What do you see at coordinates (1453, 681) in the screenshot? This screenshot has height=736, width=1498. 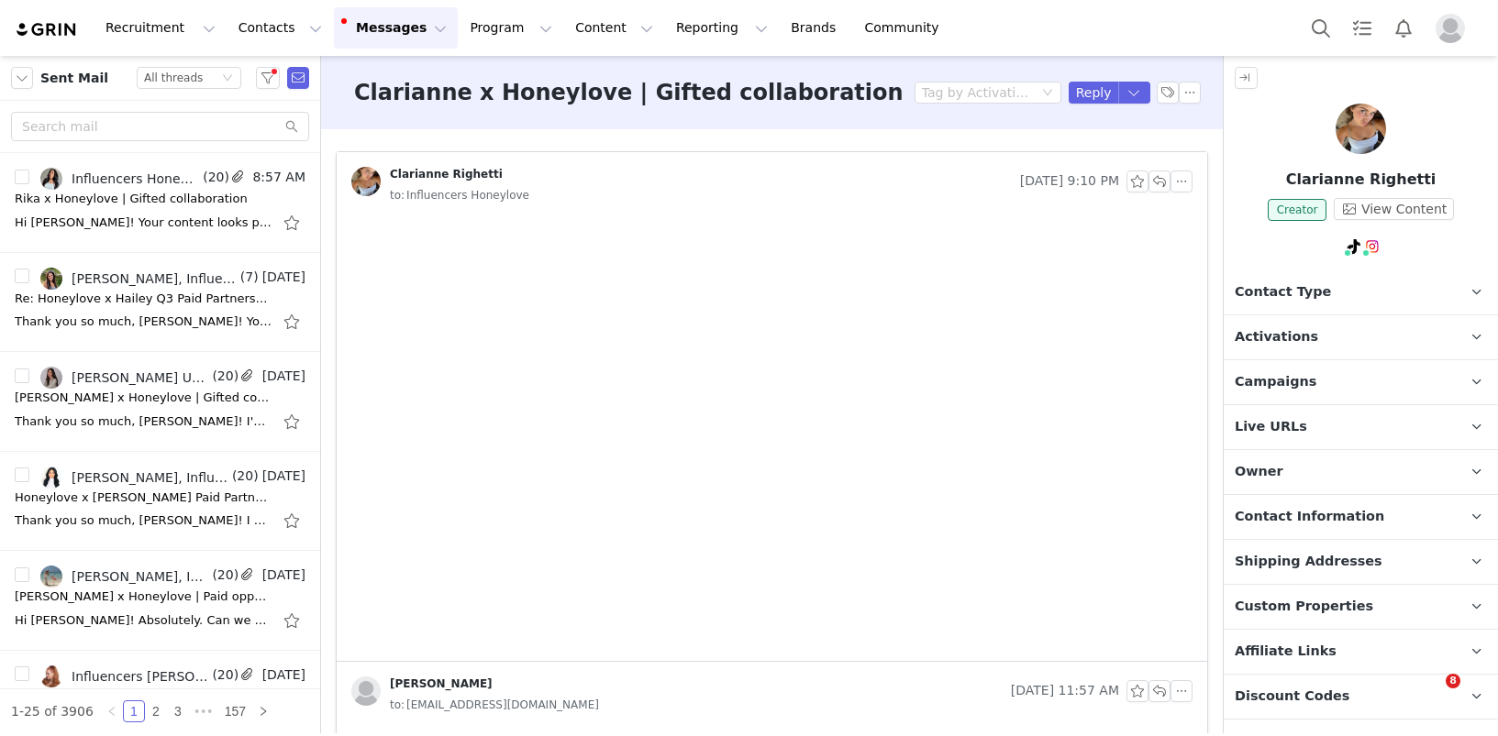 I see `span: 8` at bounding box center [1453, 681].